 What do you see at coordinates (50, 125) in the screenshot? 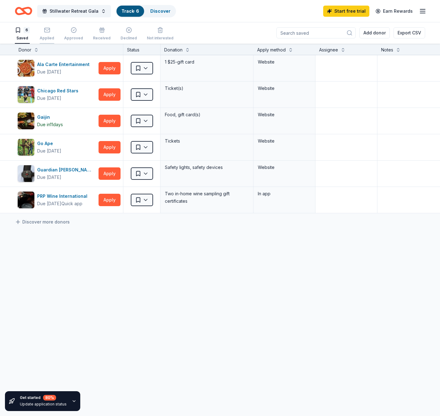
I see `div: Due in 11 days` at bounding box center [50, 125].